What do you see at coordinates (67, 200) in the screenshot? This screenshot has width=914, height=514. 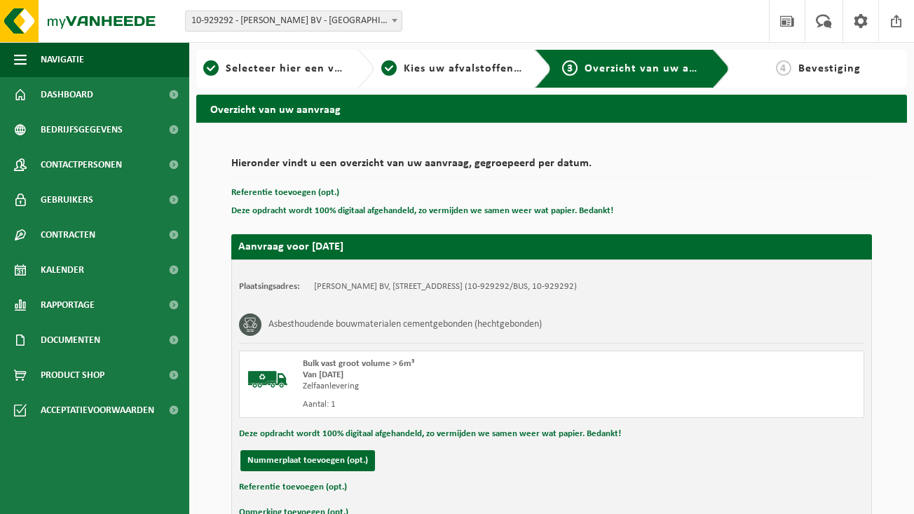 I see `span: Gebruikers` at bounding box center [67, 200].